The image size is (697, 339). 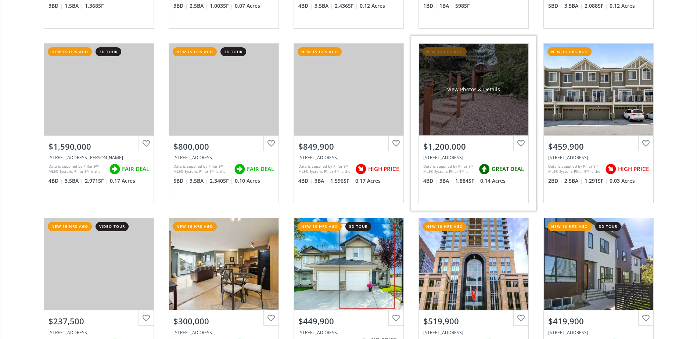 What do you see at coordinates (622, 181) in the screenshot?
I see `span: 0.03 Acres` at bounding box center [622, 181].